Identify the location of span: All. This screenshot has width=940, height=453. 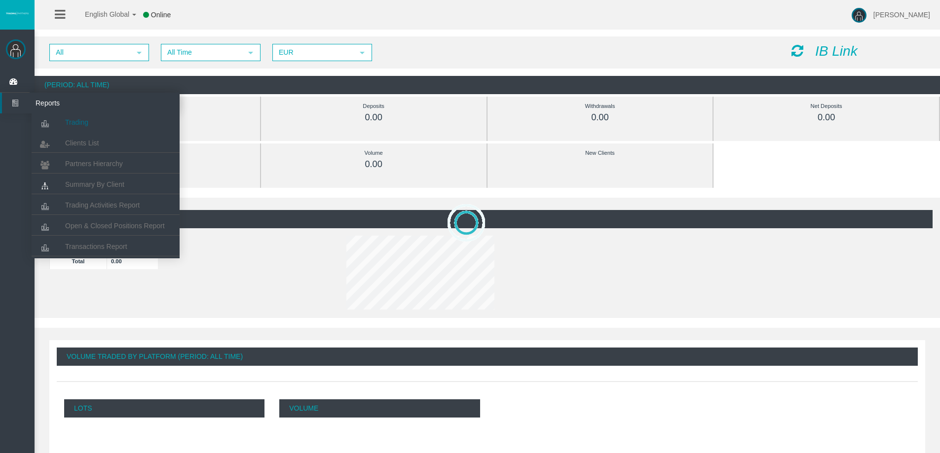
(90, 52).